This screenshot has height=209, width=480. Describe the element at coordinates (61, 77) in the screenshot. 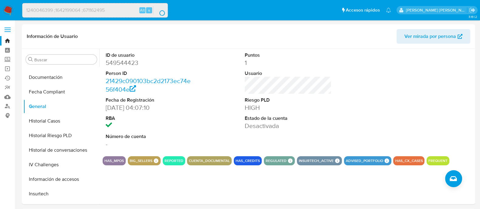

I see `button: Documentación` at that location.